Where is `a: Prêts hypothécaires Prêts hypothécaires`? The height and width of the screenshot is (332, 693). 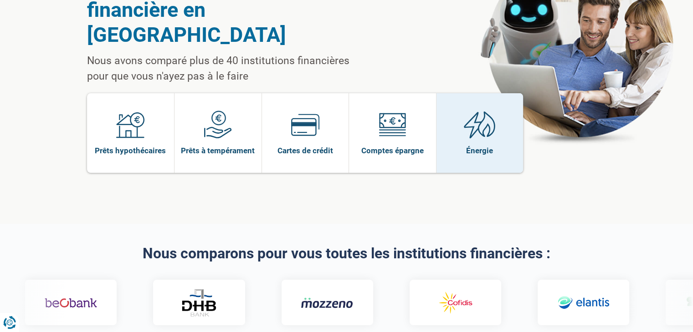
a: Prêts hypothécaires Prêts hypothécaires is located at coordinates (131, 133).